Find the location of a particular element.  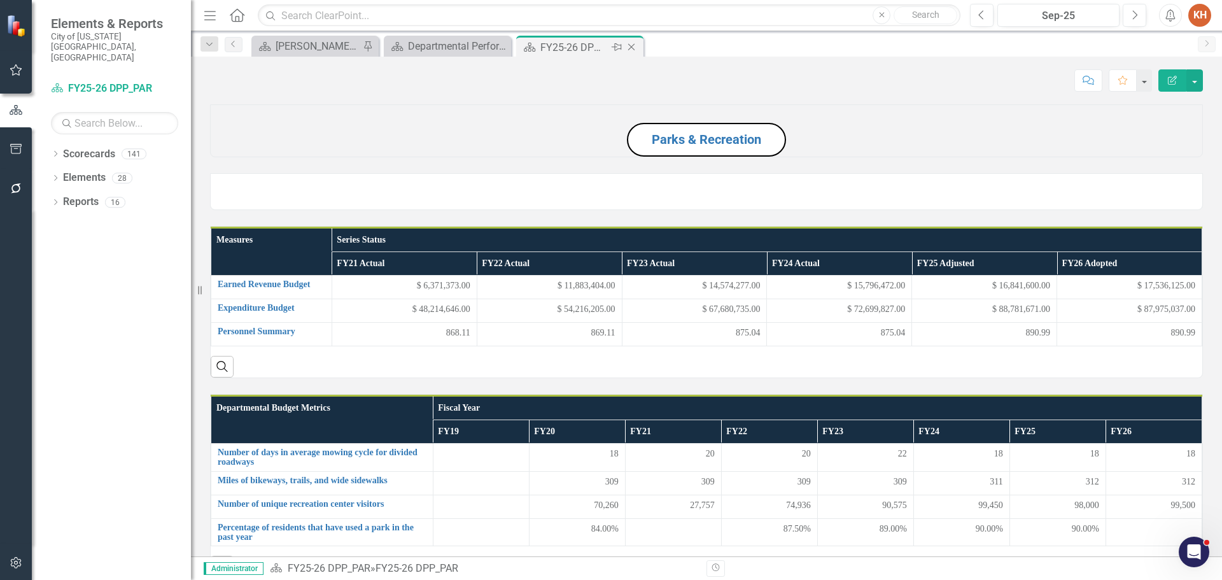

span: 89.00% is located at coordinates (893, 529).